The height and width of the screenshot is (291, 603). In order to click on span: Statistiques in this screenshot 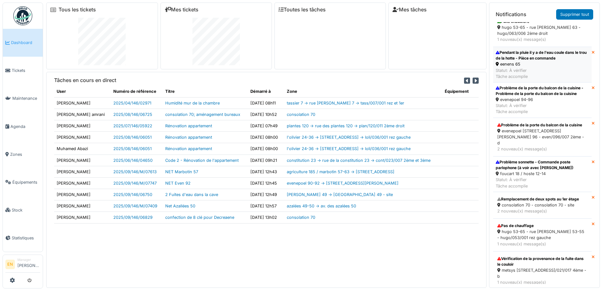, I will do `click(26, 238)`.